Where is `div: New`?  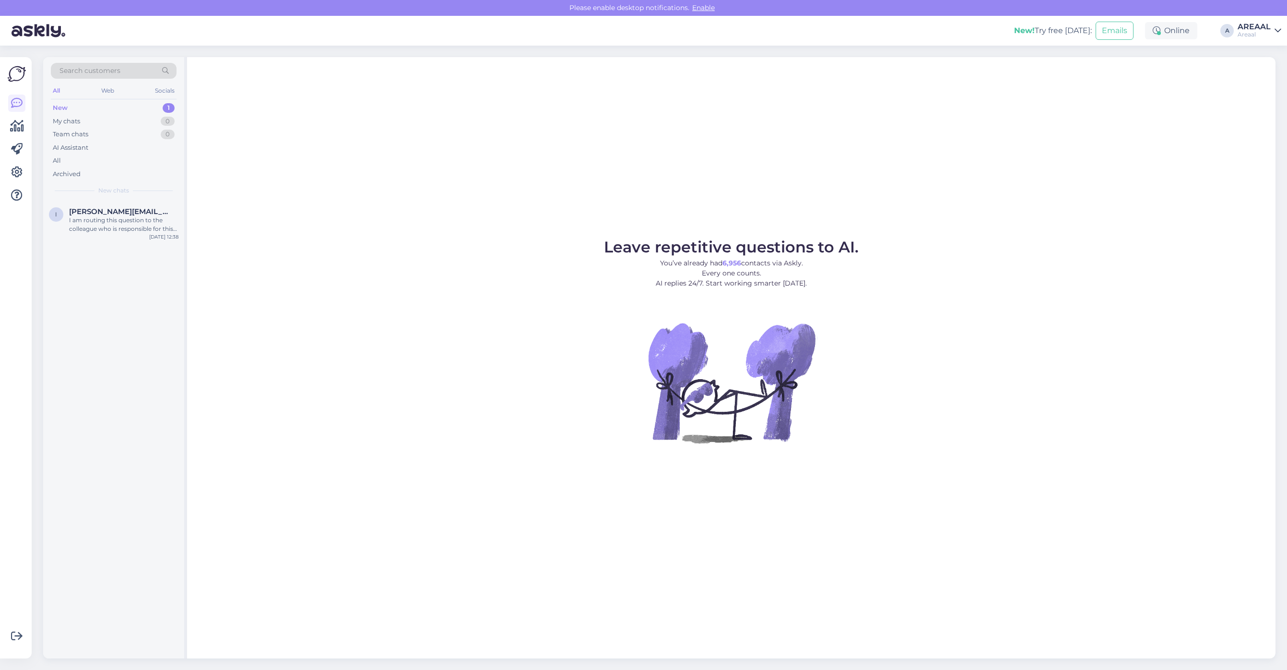
div: New is located at coordinates (60, 108).